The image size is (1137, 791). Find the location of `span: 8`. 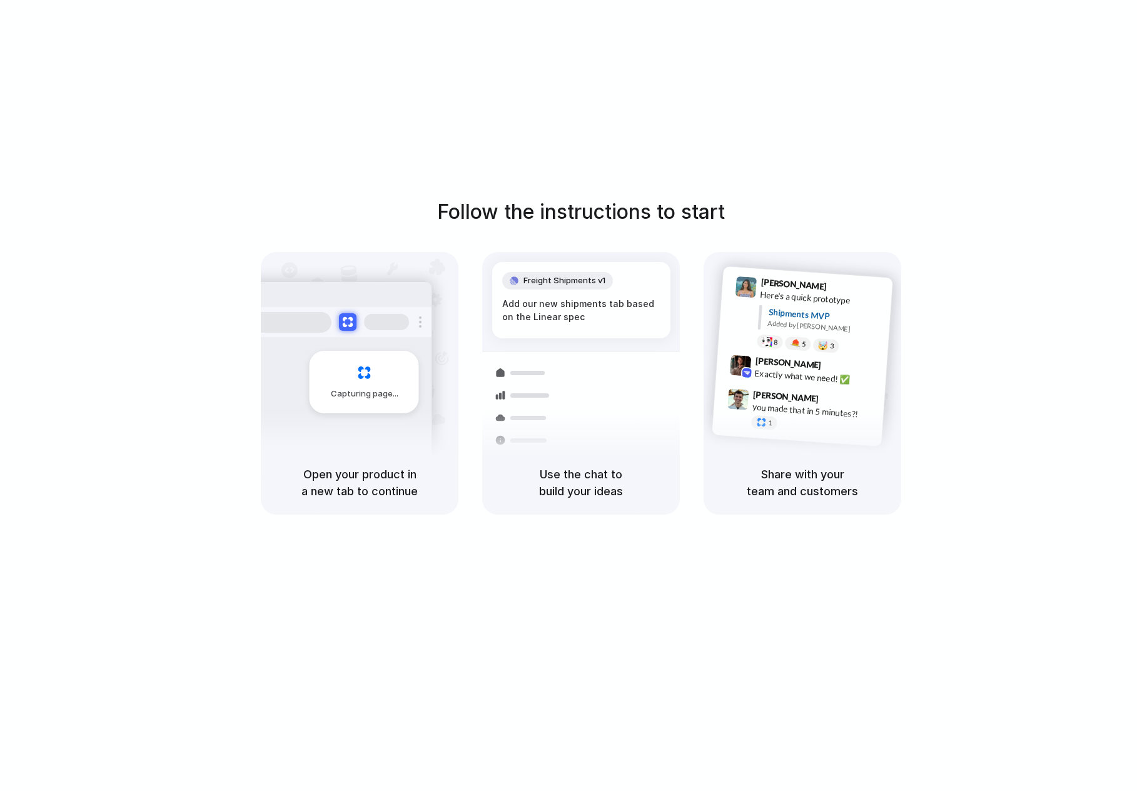

span: 8 is located at coordinates (776, 342).